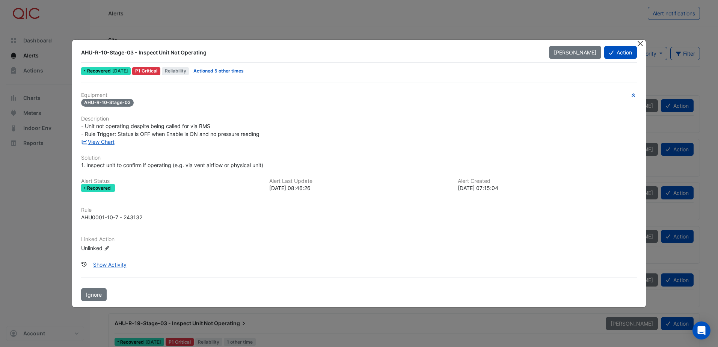 This screenshot has height=347, width=718. Describe the element at coordinates (701, 330) in the screenshot. I see `div: Open Intercom Messenger` at that location.